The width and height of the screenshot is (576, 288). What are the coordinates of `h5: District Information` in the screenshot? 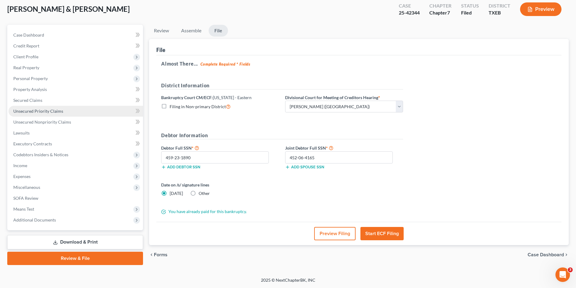 It's located at (282, 86).